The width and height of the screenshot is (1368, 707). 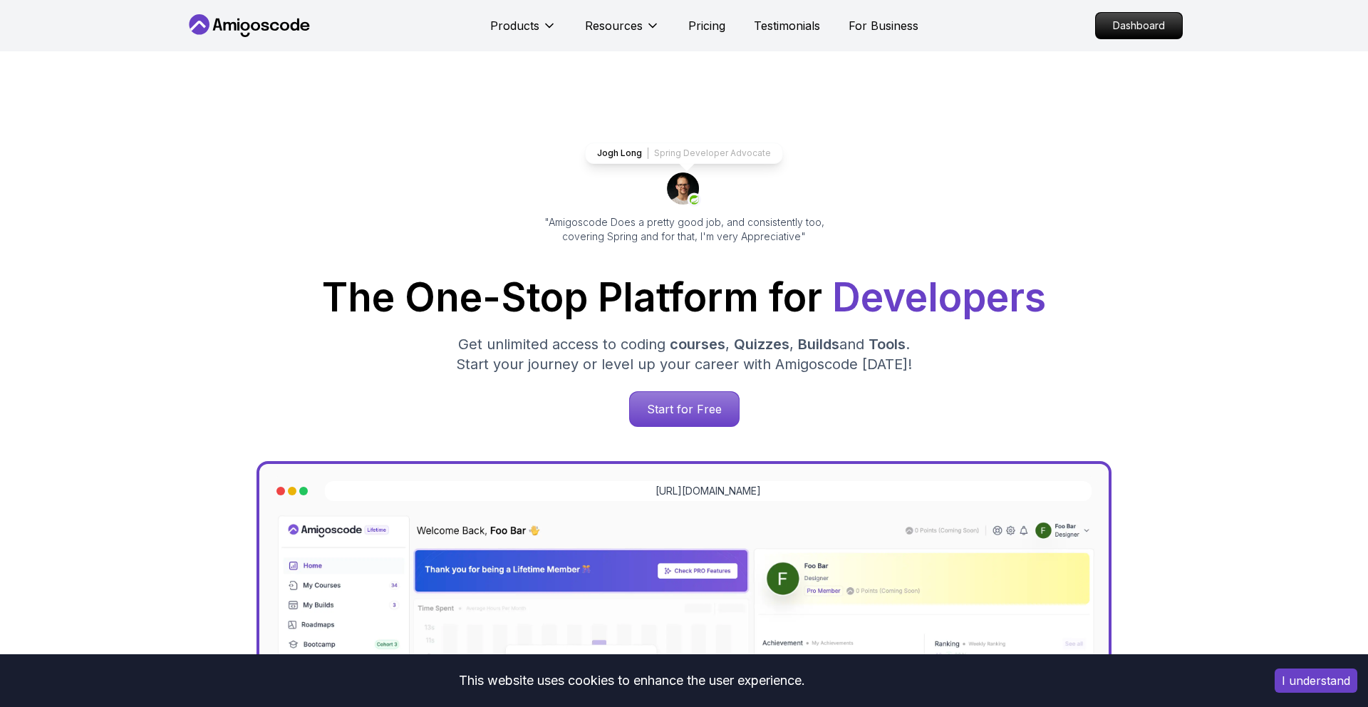 I want to click on a: Pricing, so click(x=707, y=26).